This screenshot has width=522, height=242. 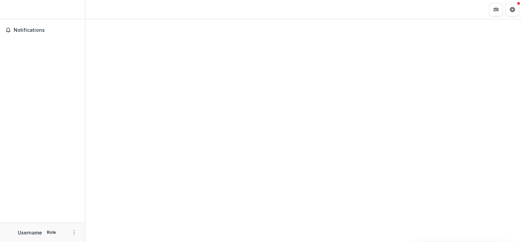 What do you see at coordinates (42, 30) in the screenshot?
I see `button: Notifications` at bounding box center [42, 30].